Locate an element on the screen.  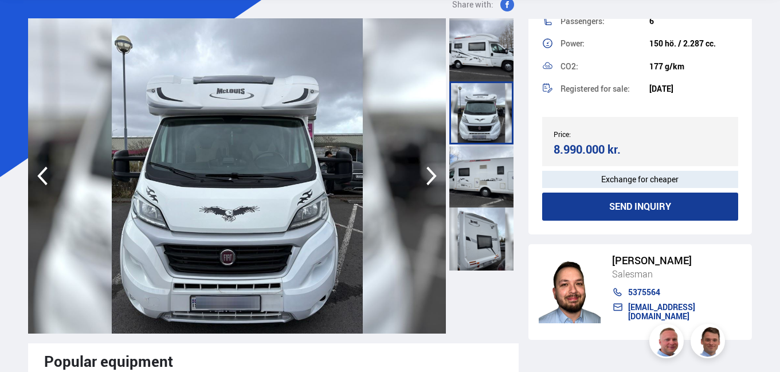
img: FbJEzSuNWCJXmdc-.webp is located at coordinates (709, 343).